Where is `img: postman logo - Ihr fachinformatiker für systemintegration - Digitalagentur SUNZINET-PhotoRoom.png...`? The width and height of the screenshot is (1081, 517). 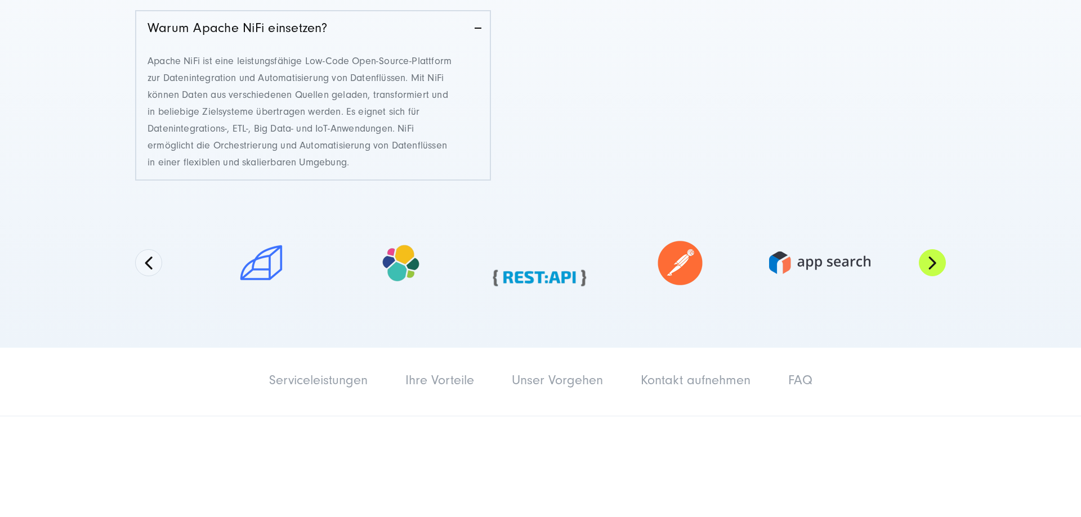
img: postman logo - Ihr fachinformatiker für systemintegration - Digitalagentur SUNZINET-PhotoRoom.png... is located at coordinates (680, 263).